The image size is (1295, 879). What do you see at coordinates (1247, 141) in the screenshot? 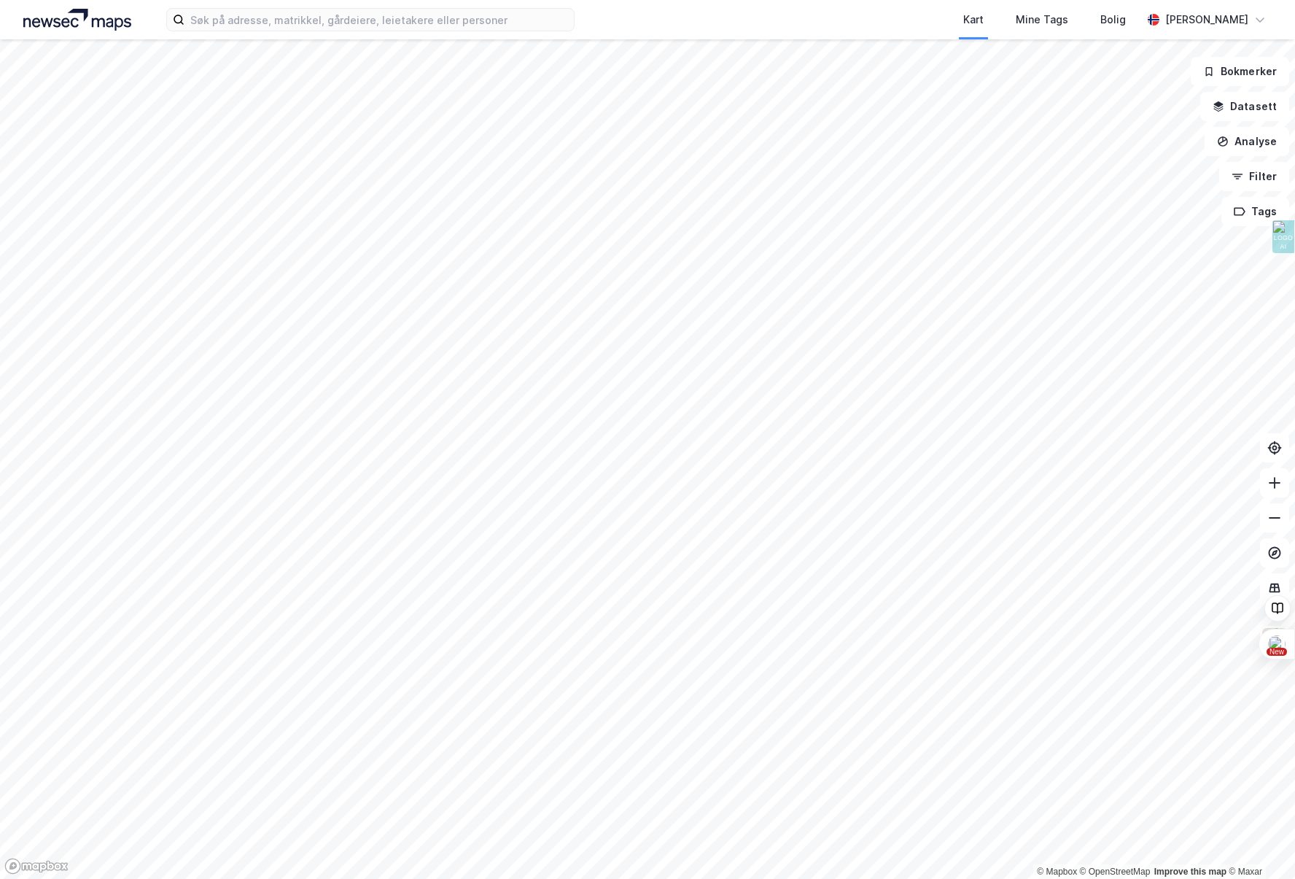
I see `button: Analyse` at bounding box center [1247, 141].